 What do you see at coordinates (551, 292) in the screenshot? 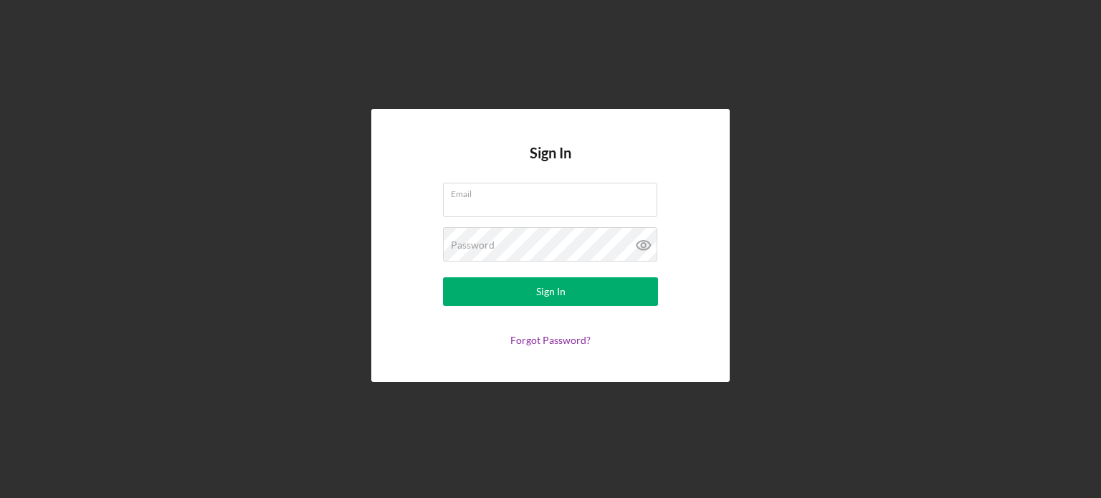
I see `button: Sign In` at bounding box center [551, 292].